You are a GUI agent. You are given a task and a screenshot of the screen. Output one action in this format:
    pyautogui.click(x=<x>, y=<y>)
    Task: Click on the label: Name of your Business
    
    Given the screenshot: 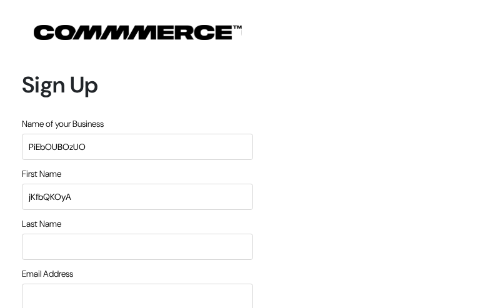 What is the action you would take?
    pyautogui.click(x=62, y=124)
    